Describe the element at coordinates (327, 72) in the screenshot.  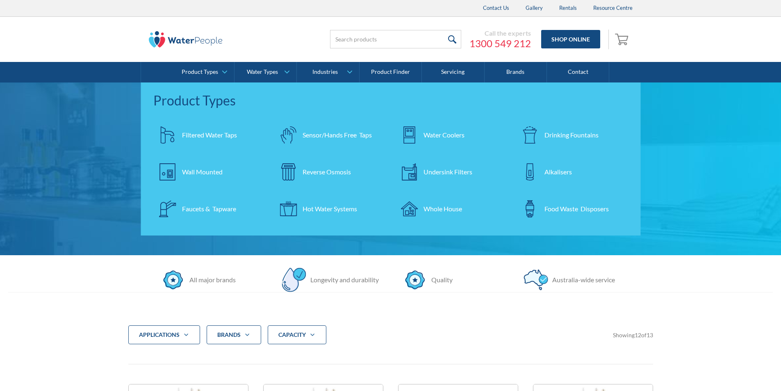
I see `a: Industries` at that location.